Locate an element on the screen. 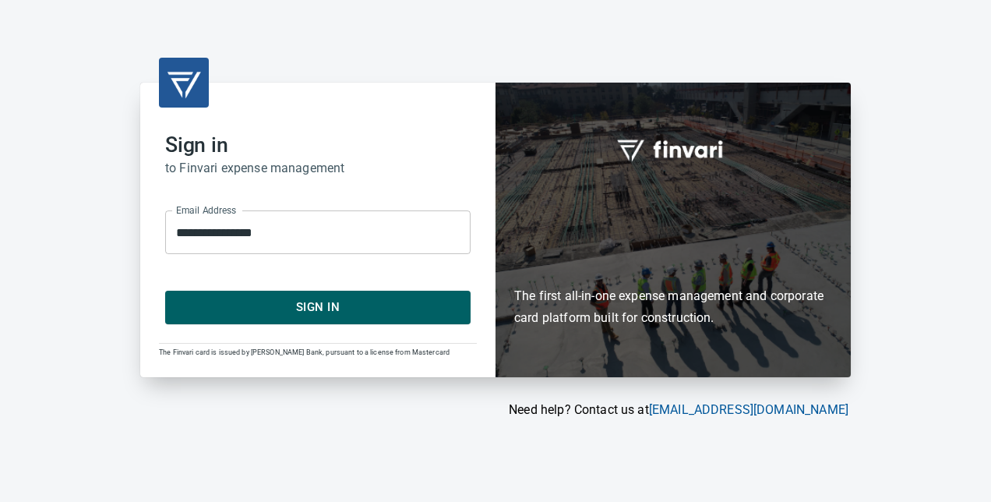  p: Need help? Contact us at is located at coordinates (494, 410).